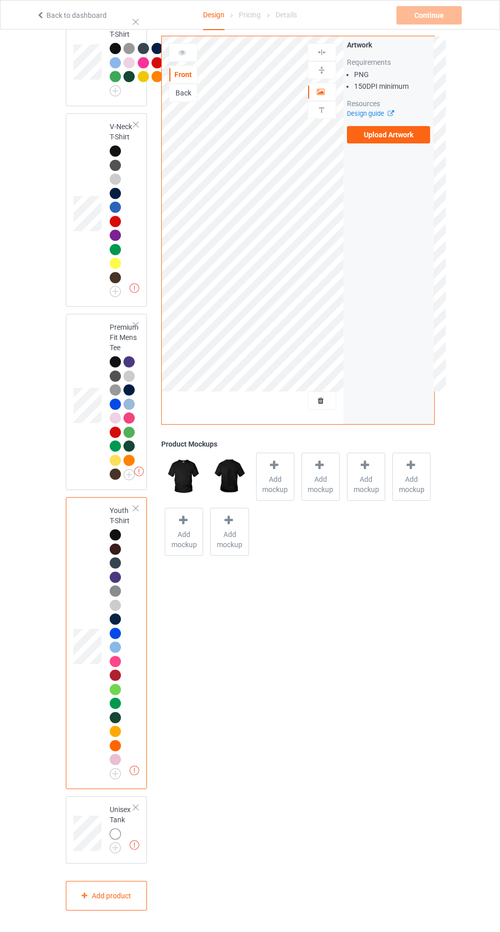 This screenshot has height=932, width=500. What do you see at coordinates (370, 113) in the screenshot?
I see `a: Design guide` at bounding box center [370, 113].